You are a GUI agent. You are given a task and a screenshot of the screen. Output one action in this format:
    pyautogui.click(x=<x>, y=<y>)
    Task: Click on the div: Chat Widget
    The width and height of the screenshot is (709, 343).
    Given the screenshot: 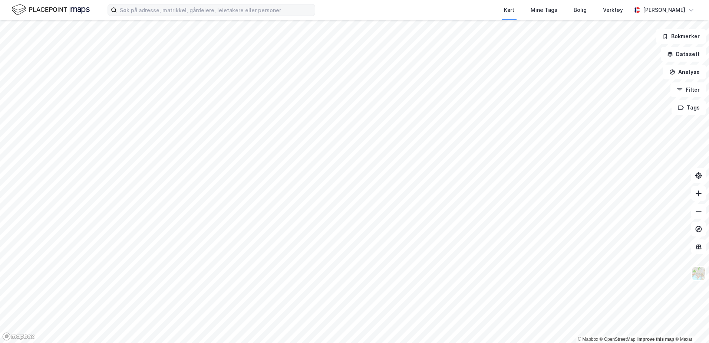 What is the action you would take?
    pyautogui.click(x=691, y=325)
    